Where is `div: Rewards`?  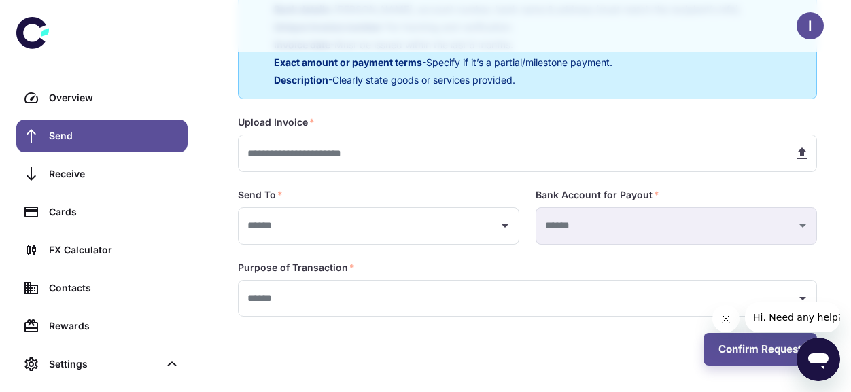
div: Rewards is located at coordinates (114, 326).